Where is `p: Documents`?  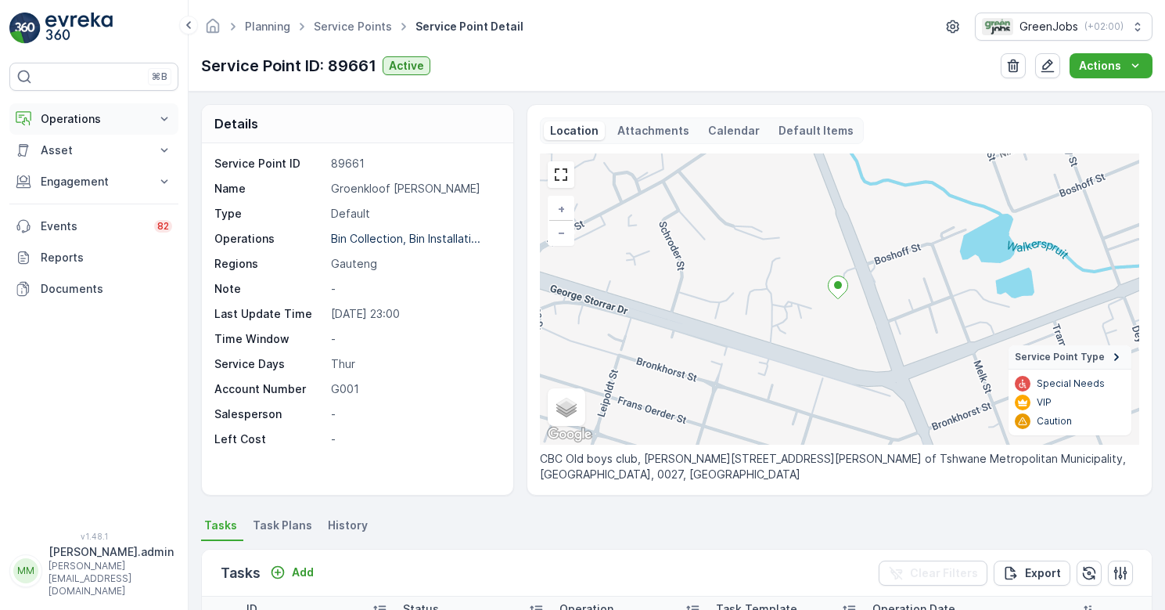 p: Documents is located at coordinates (106, 289).